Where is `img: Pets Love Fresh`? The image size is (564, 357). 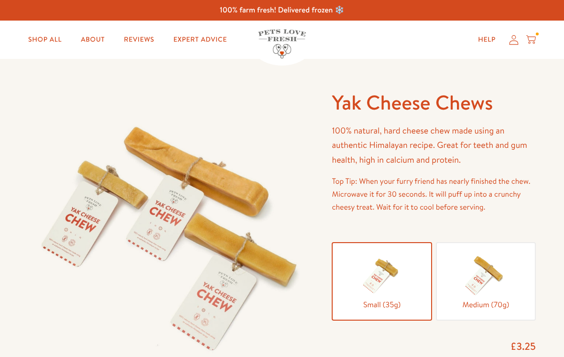
img: Pets Love Fresh is located at coordinates (282, 43).